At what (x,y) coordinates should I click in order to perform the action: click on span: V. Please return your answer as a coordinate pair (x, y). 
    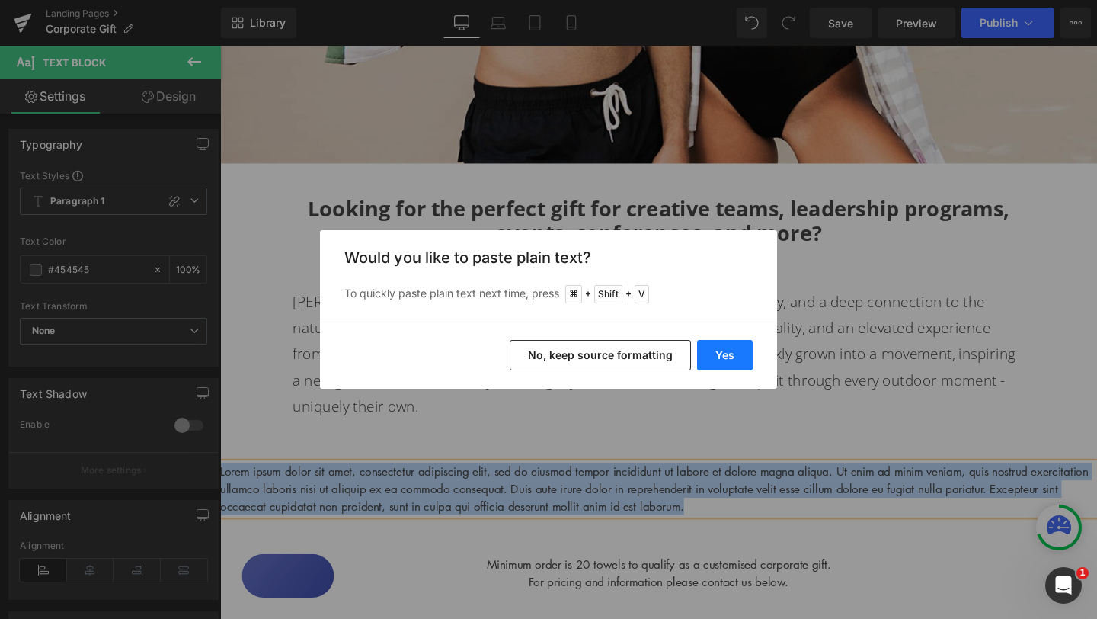
    Looking at the image, I should click on (641, 294).